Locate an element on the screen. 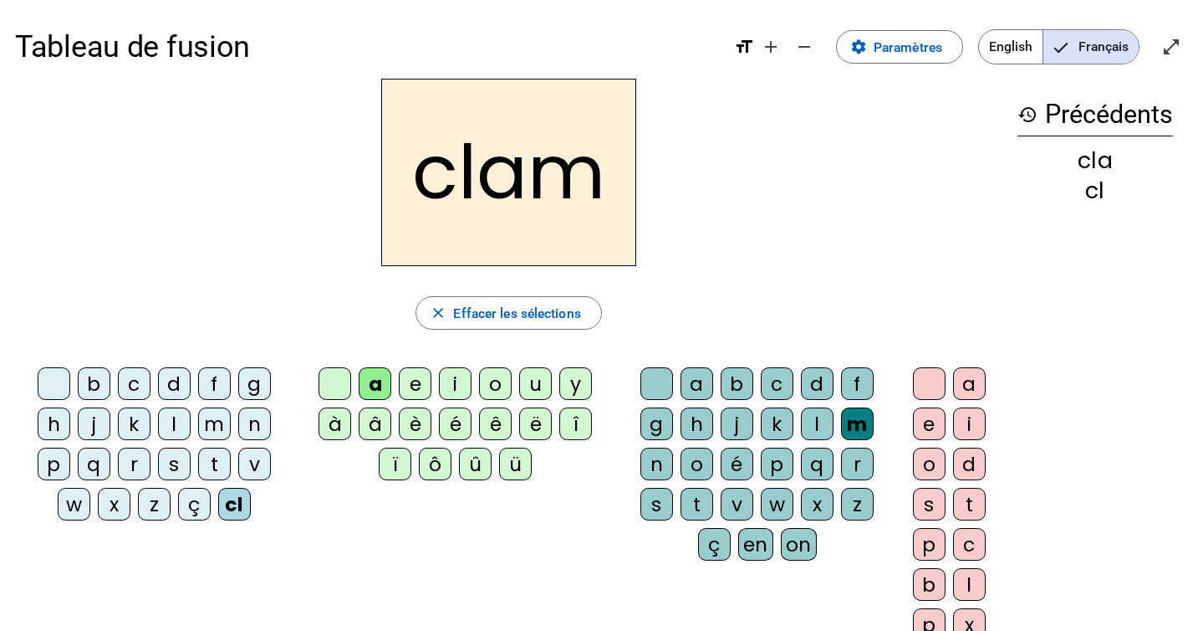 The width and height of the screenshot is (1203, 631). div: î is located at coordinates (575, 423).